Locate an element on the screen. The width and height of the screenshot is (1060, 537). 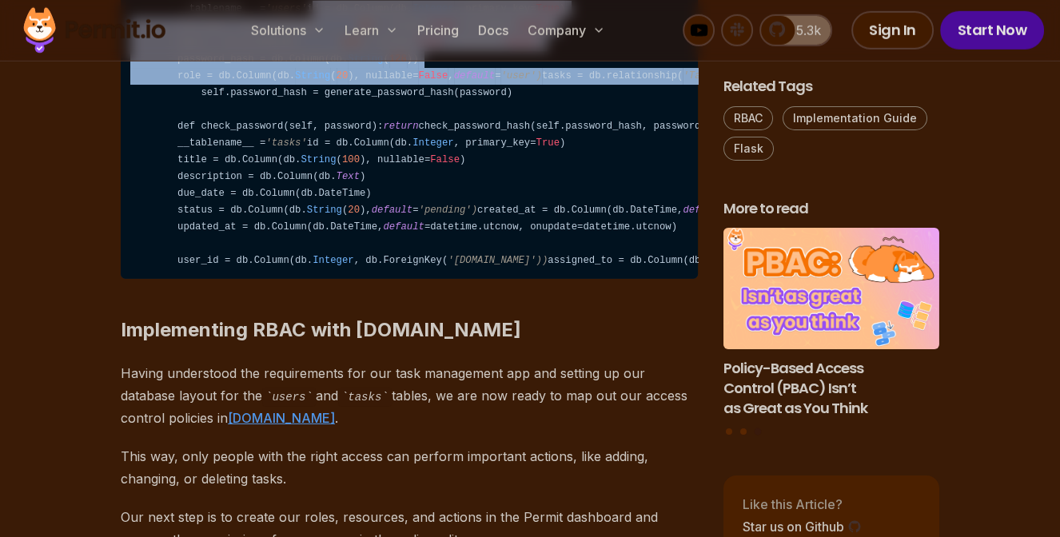
span: 'pending') is located at coordinates (449, 210).